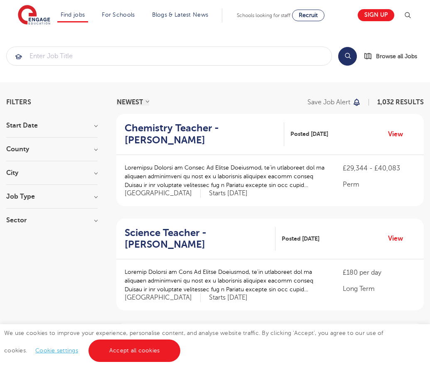 The image size is (430, 369). What do you see at coordinates (52, 125) in the screenshot?
I see `h3: Start Date` at bounding box center [52, 125].